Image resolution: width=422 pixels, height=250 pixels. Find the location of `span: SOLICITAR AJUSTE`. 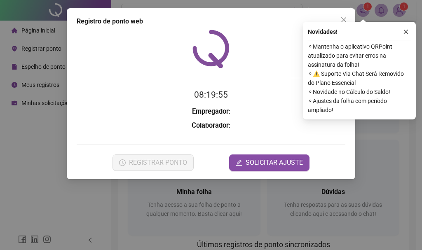

span: SOLICITAR AJUSTE is located at coordinates (274, 163).